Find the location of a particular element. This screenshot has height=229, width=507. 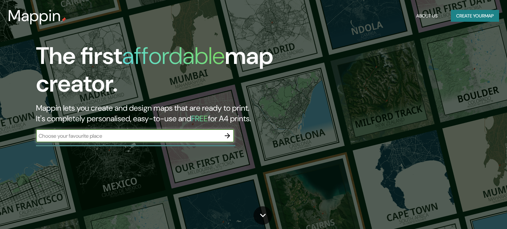

h5: FREE is located at coordinates (199, 119).